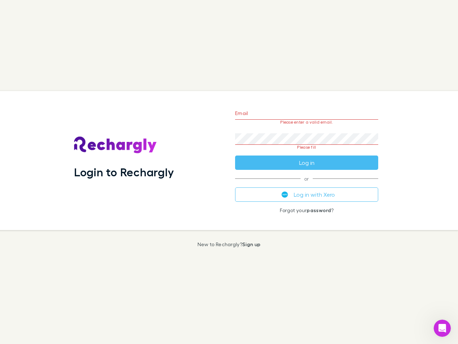 Image resolution: width=458 pixels, height=344 pixels. Describe the element at coordinates (307, 210) in the screenshot. I see `p: Forgot your ?` at that location.